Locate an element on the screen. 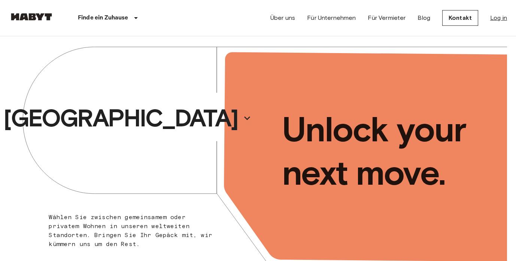 This screenshot has width=516, height=261. a: Für Vermieter is located at coordinates (386, 18).